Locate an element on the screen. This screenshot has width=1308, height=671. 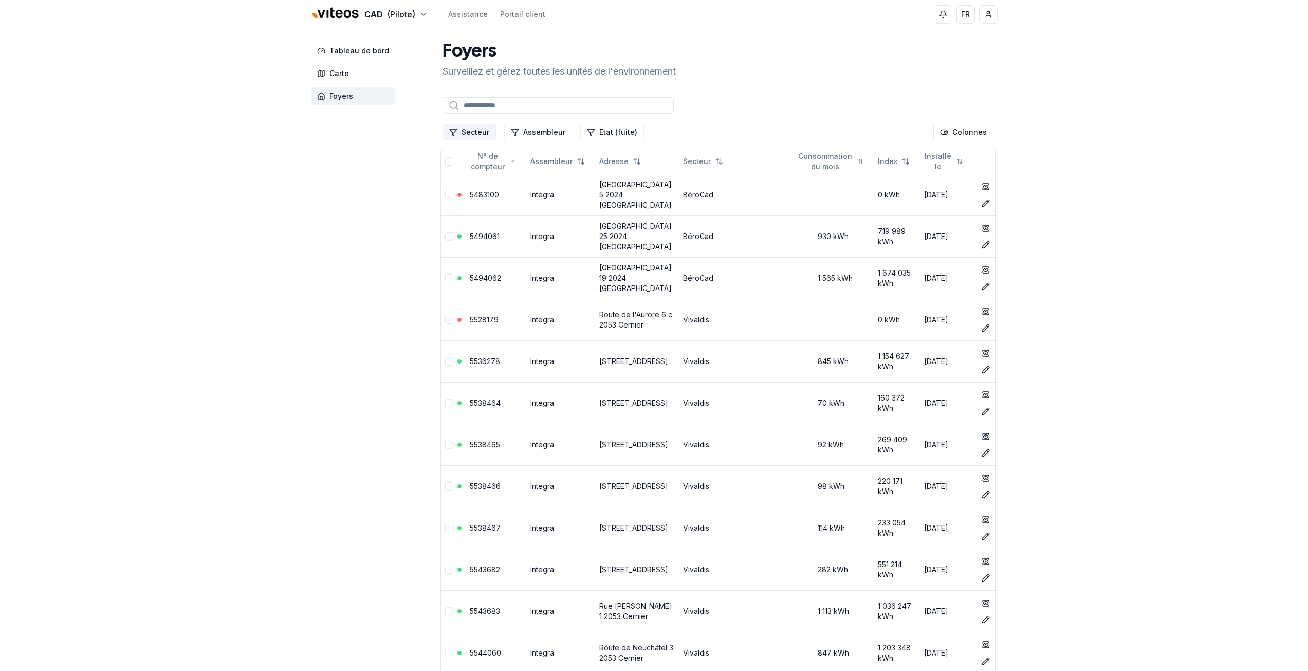
div: 114 kWh is located at coordinates (833, 528).